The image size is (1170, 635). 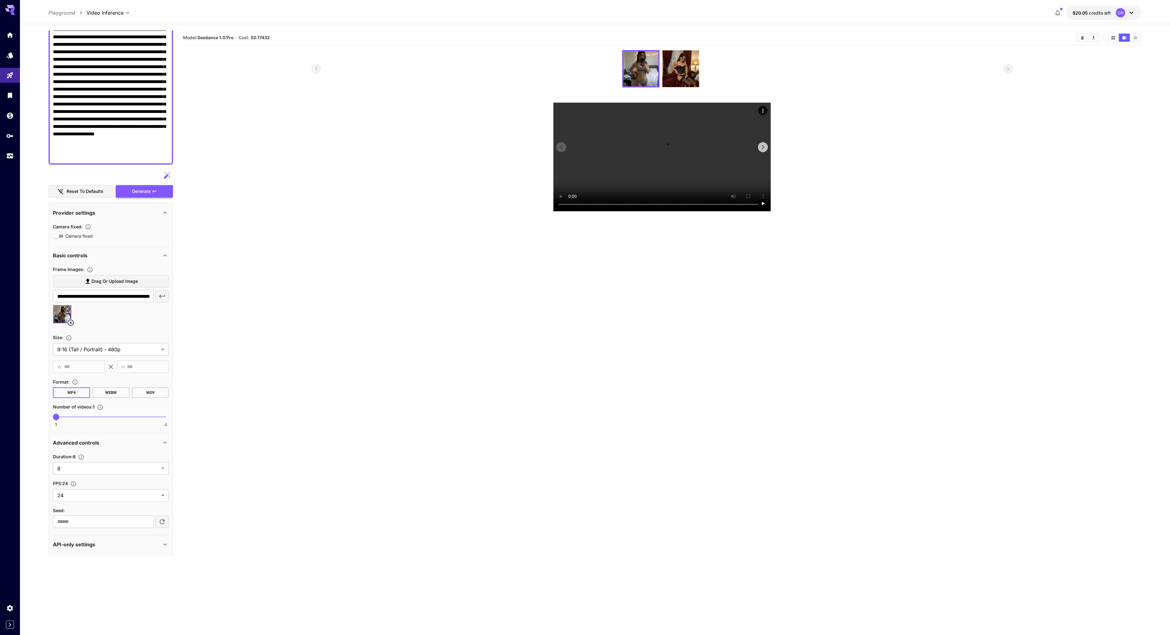 I want to click on span: Video Inference, so click(x=105, y=13).